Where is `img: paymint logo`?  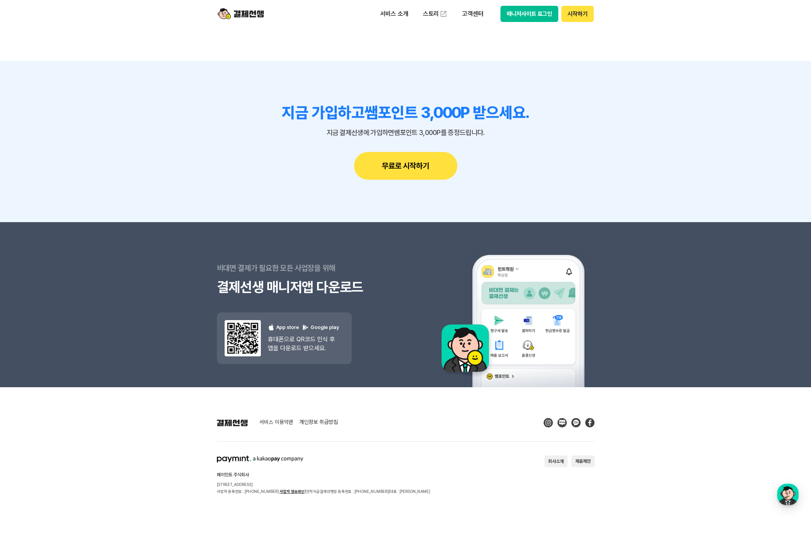
img: paymint logo is located at coordinates (260, 459).